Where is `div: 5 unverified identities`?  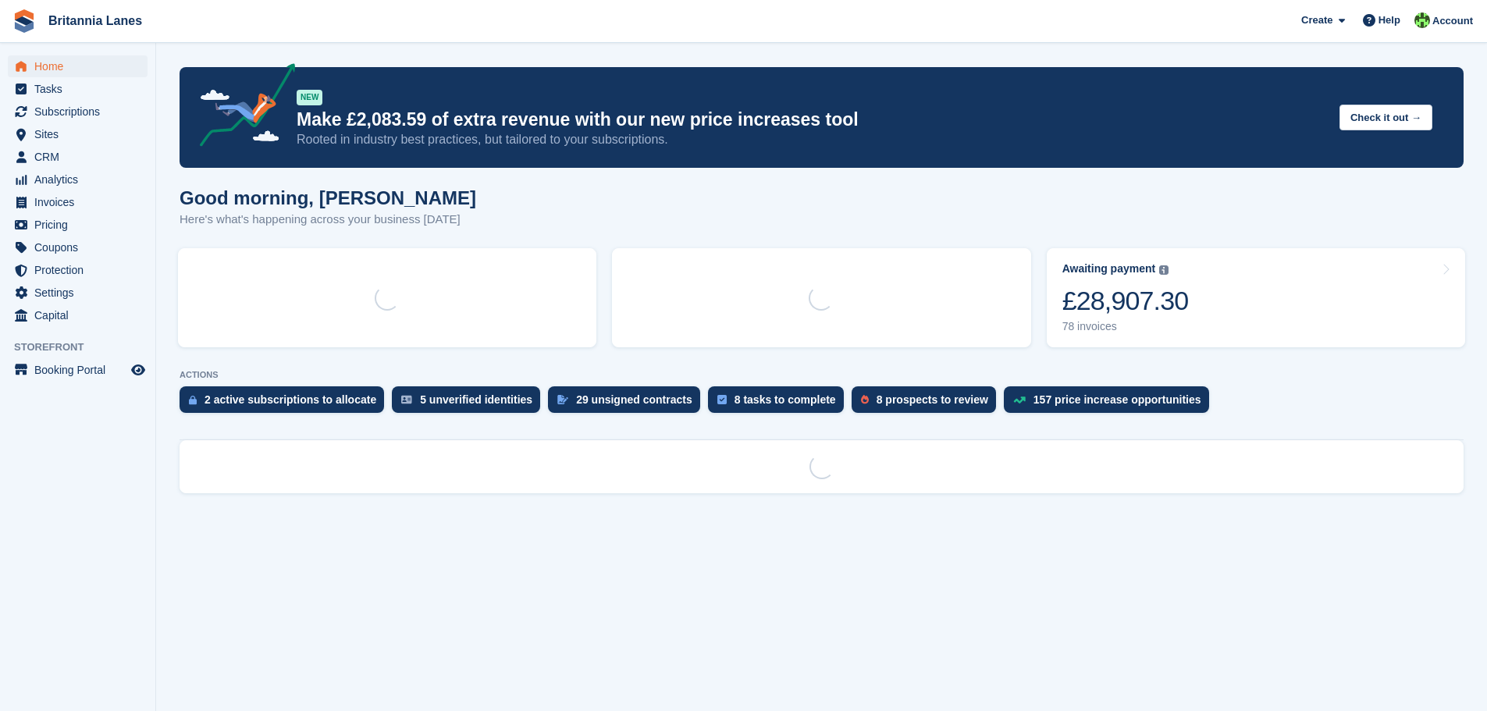
div: 5 unverified identities is located at coordinates (476, 400).